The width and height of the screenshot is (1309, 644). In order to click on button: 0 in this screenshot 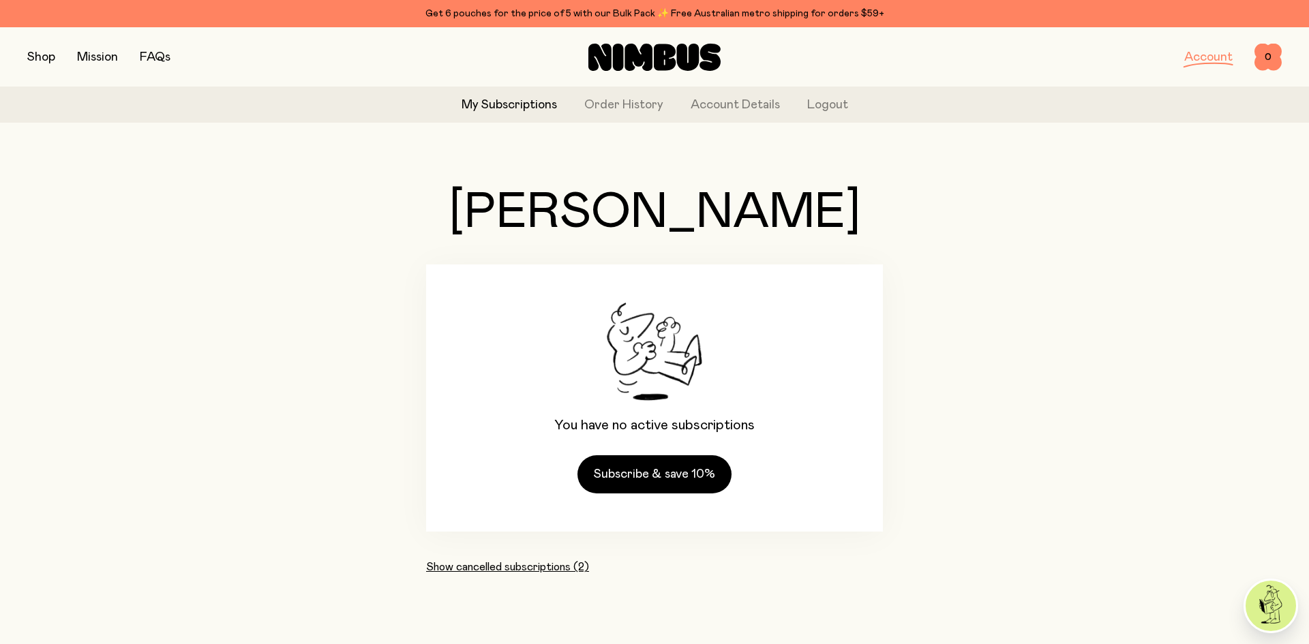, I will do `click(1268, 57)`.